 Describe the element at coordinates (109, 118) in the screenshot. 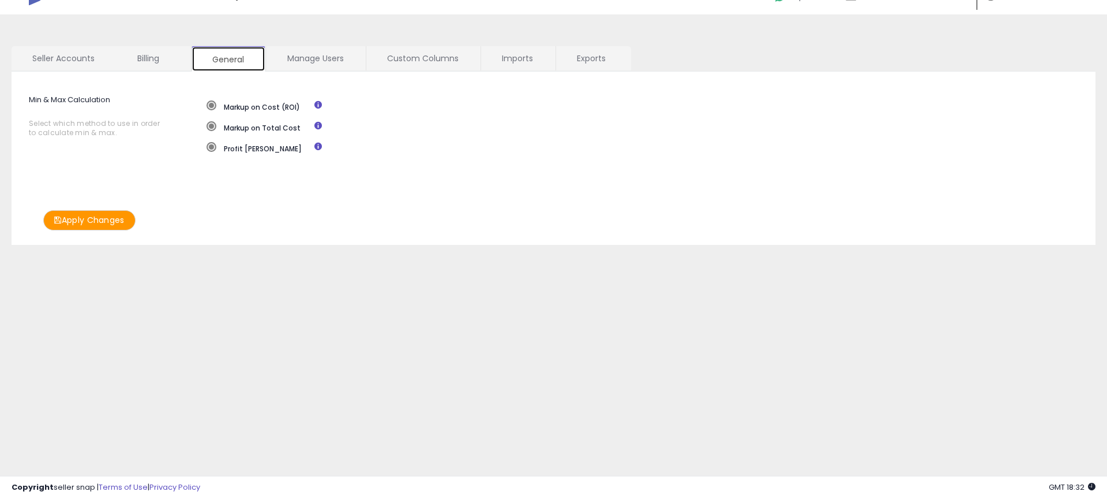

I see `label: Min & Max Calculation` at that location.